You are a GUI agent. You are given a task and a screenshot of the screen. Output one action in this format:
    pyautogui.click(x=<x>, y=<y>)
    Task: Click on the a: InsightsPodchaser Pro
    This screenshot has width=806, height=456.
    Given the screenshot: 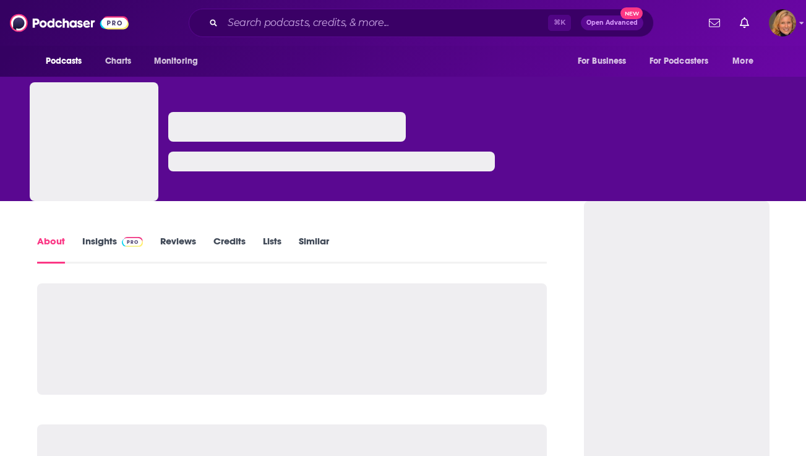 What is the action you would take?
    pyautogui.click(x=113, y=249)
    